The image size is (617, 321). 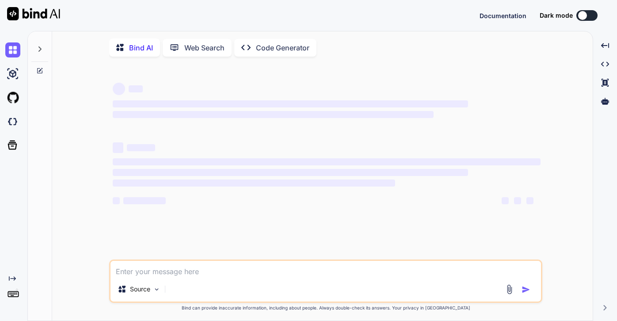 What do you see at coordinates (13, 74) in the screenshot?
I see `img: ai-studio` at bounding box center [13, 74].